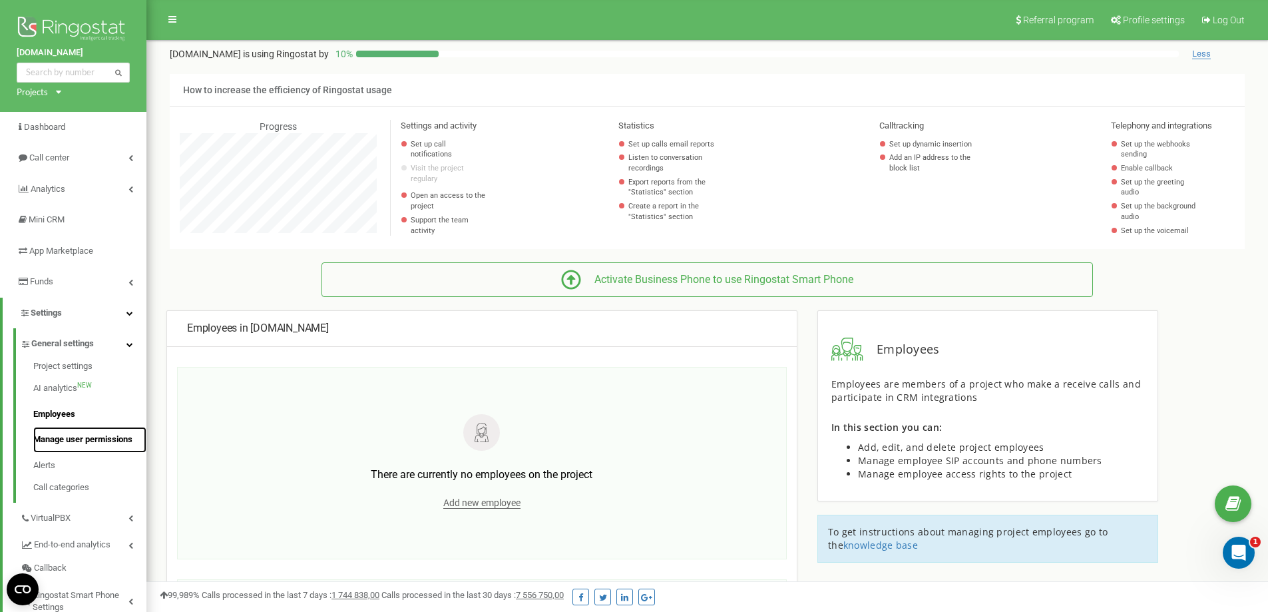 The image size is (1268, 612). I want to click on a: Open an access to the project, so click(449, 200).